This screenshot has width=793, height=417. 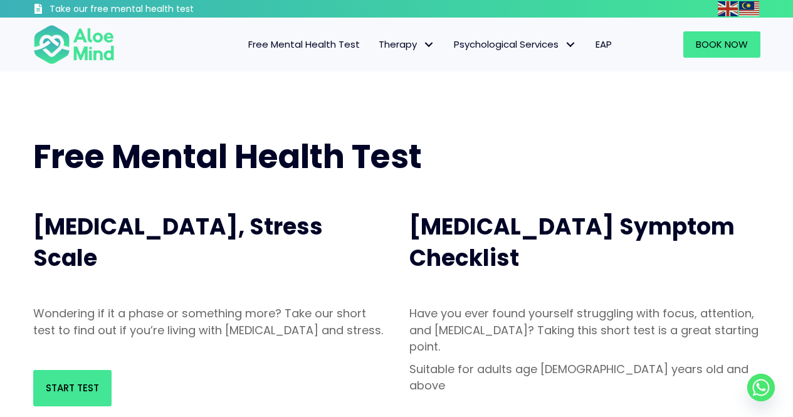 What do you see at coordinates (376, 45) in the screenshot?
I see `nav: Menu` at bounding box center [376, 45].